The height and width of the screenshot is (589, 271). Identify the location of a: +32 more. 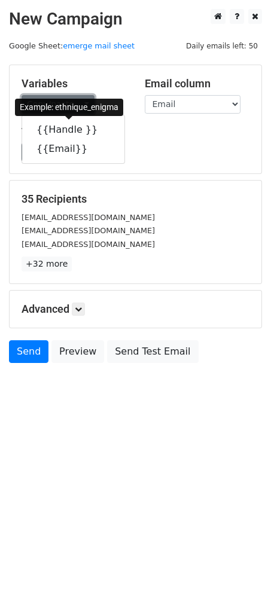
(47, 264).